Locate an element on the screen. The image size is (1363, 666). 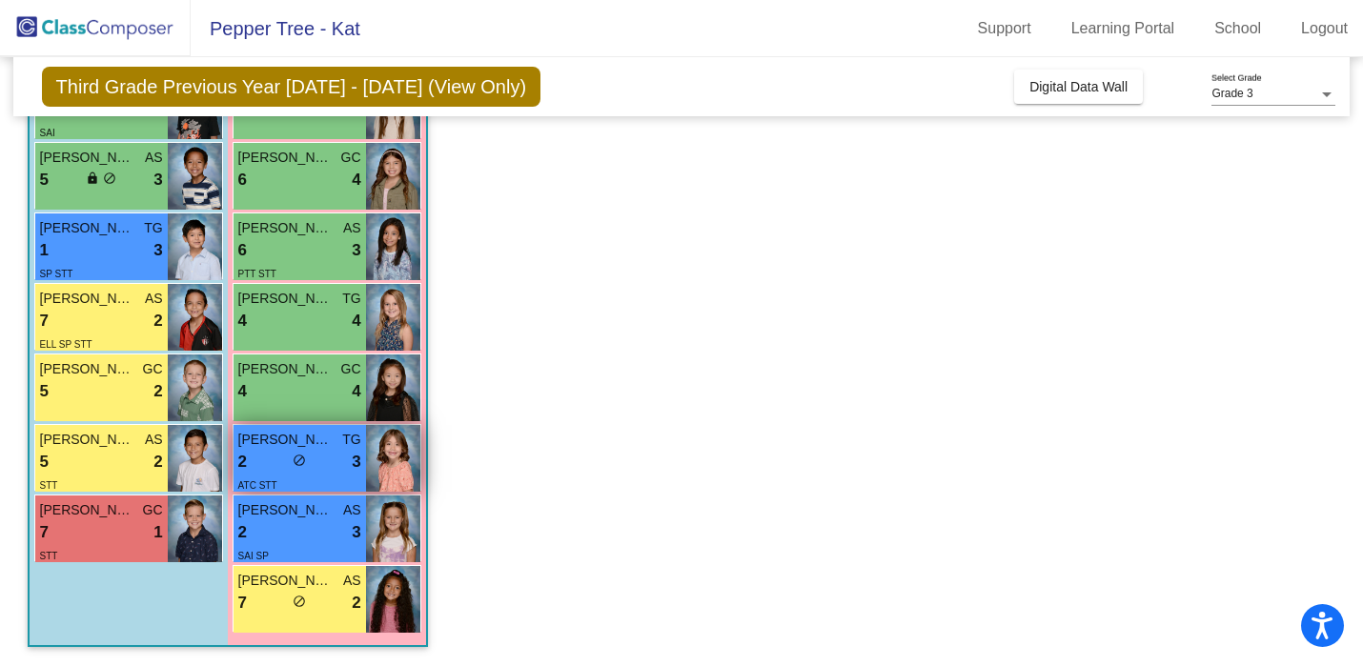
span: SP STT is located at coordinates (56, 274).